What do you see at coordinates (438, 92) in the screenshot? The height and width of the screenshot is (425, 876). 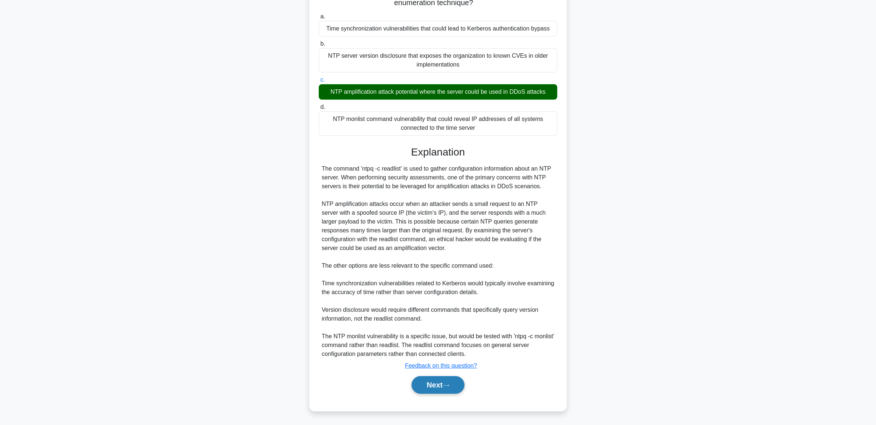 I see `div: NTP amplification attack potential where the server could be used in DDoS attacks` at bounding box center [438, 92].